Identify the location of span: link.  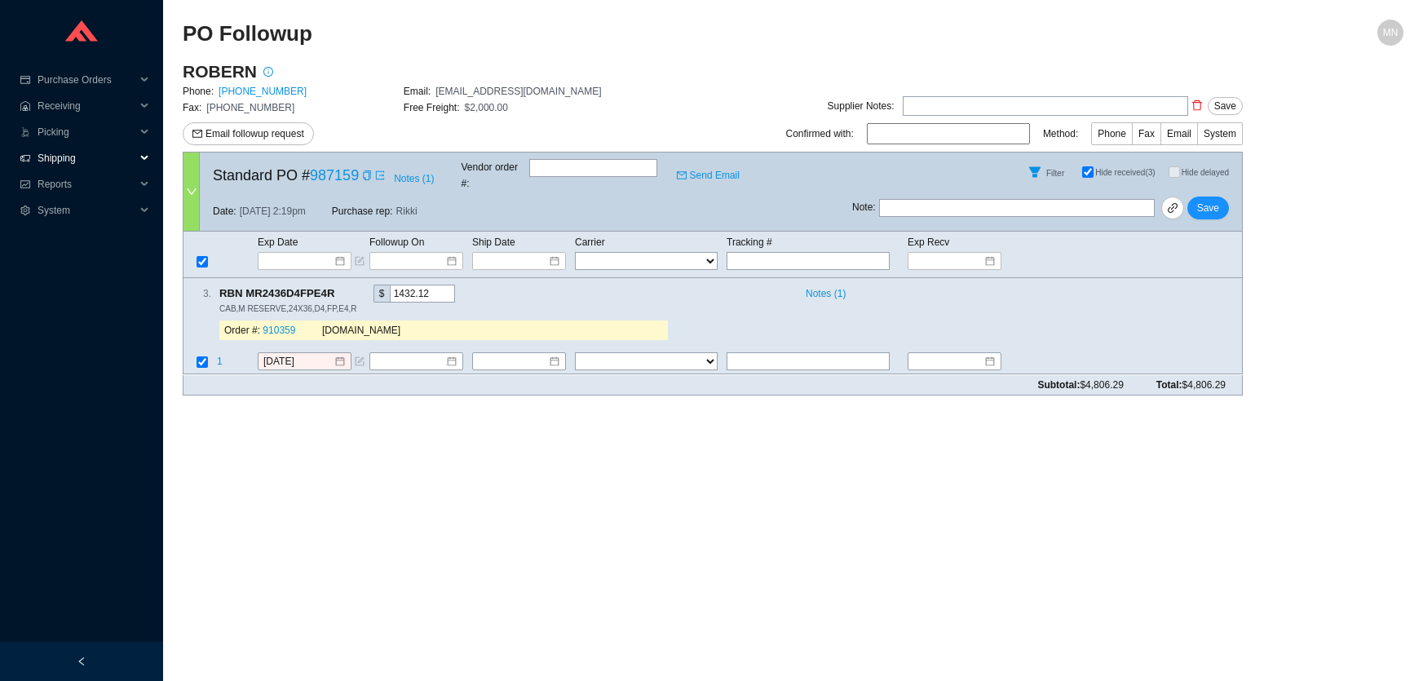
(1173, 210).